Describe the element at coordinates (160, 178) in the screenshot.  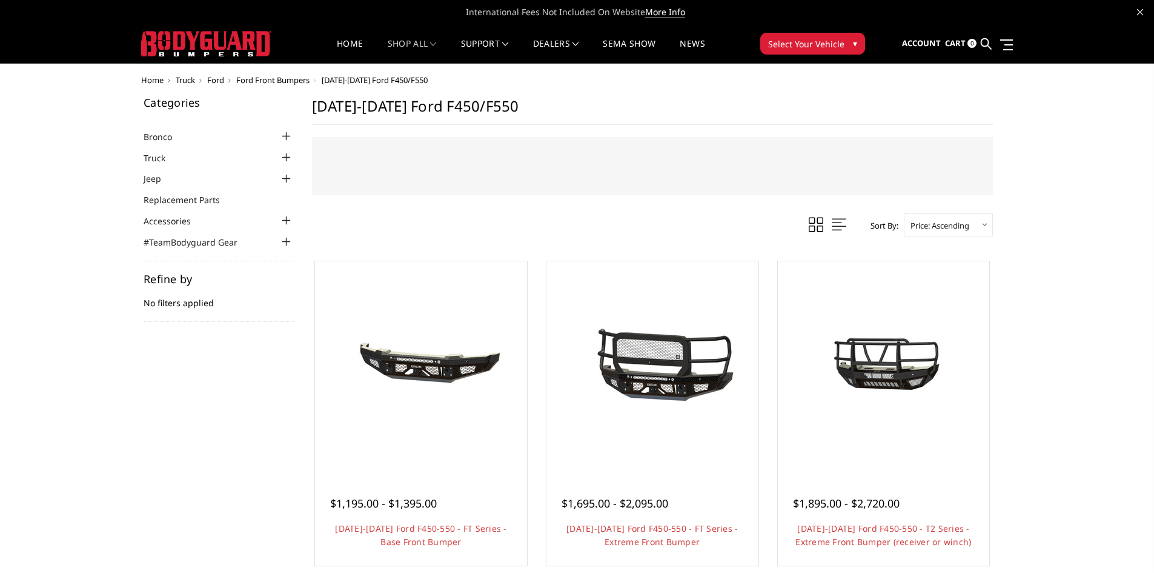
I see `a: Jeep` at that location.